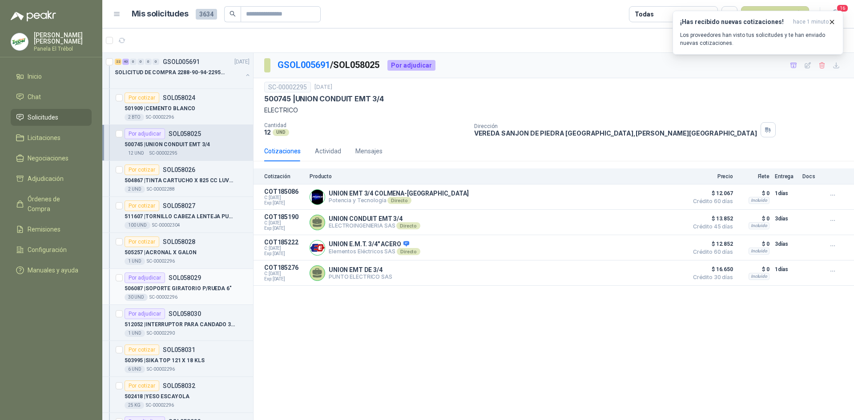 Image resolution: width=854 pixels, height=420 pixels. I want to click on p: UNION E.M.T. 3/4" ACERO, so click(374, 245).